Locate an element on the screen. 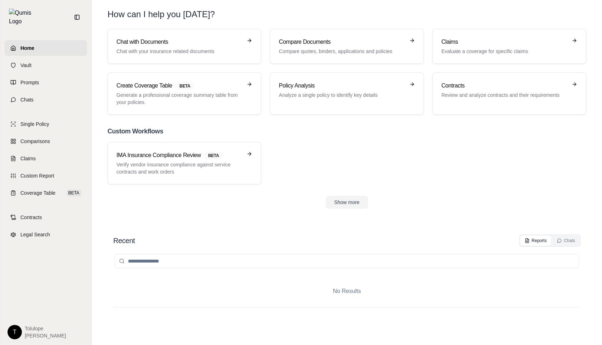  h3: Create Coverage Table is located at coordinates (179, 86).